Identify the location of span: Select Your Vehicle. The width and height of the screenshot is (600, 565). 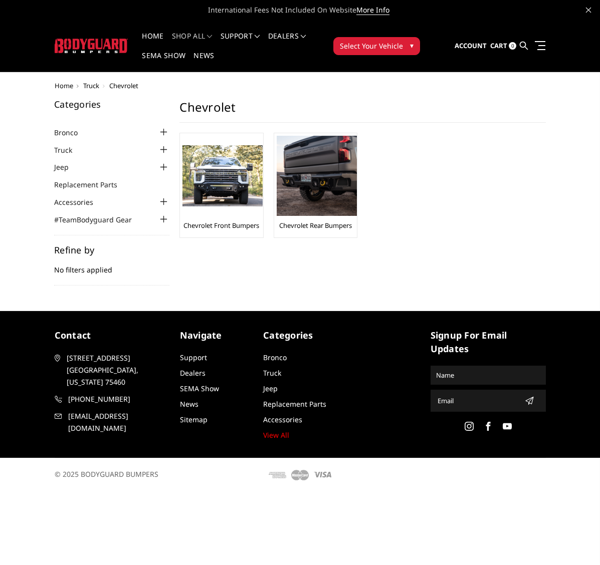
(371, 46).